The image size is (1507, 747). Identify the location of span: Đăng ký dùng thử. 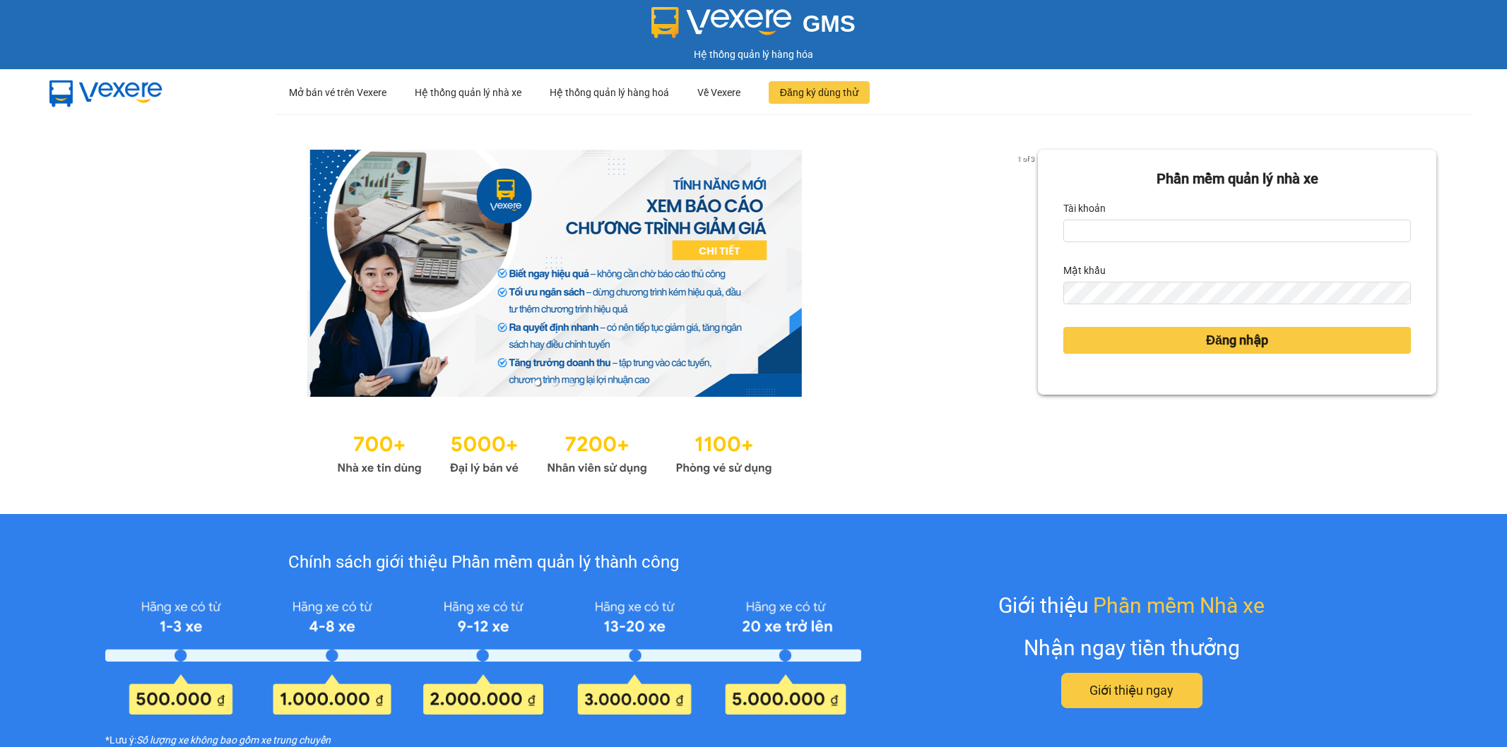
(819, 93).